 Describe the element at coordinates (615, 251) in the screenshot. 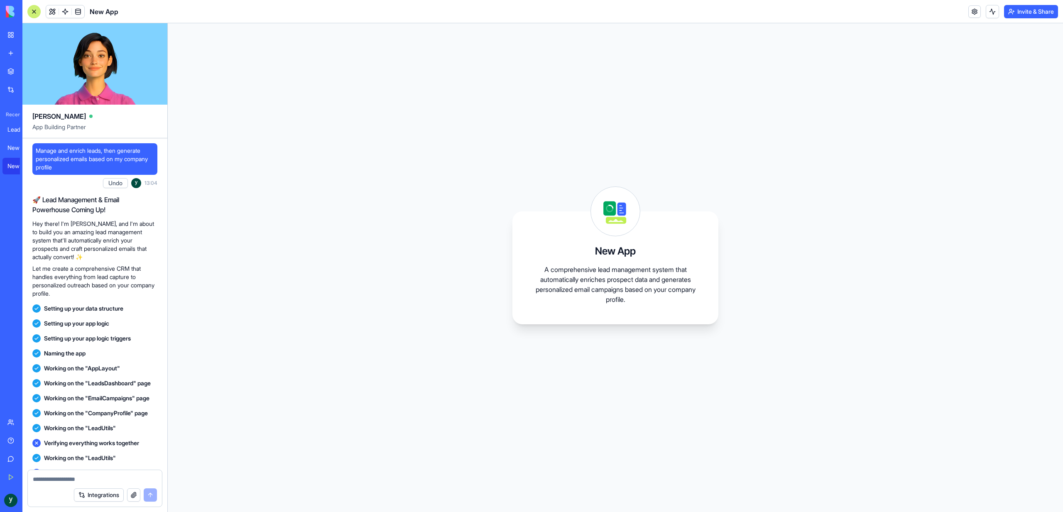

I see `h3: New App` at that location.